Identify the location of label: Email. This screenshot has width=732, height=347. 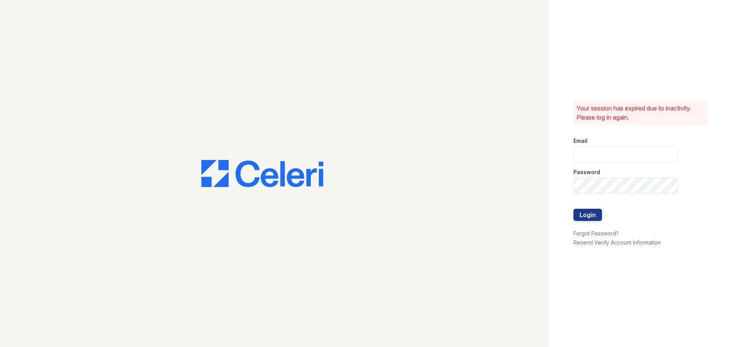
(580, 141).